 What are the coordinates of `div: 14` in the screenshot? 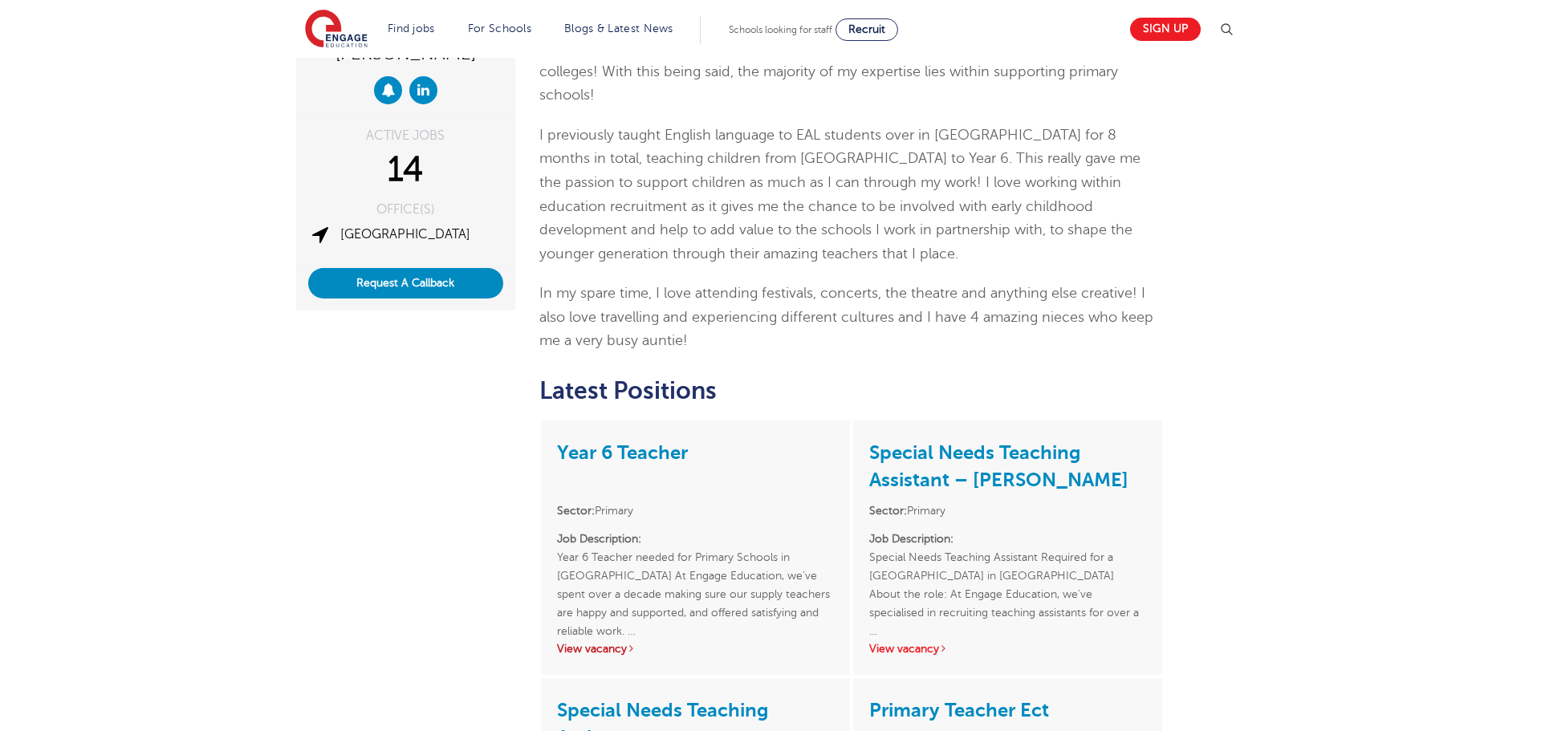 It's located at (405, 170).